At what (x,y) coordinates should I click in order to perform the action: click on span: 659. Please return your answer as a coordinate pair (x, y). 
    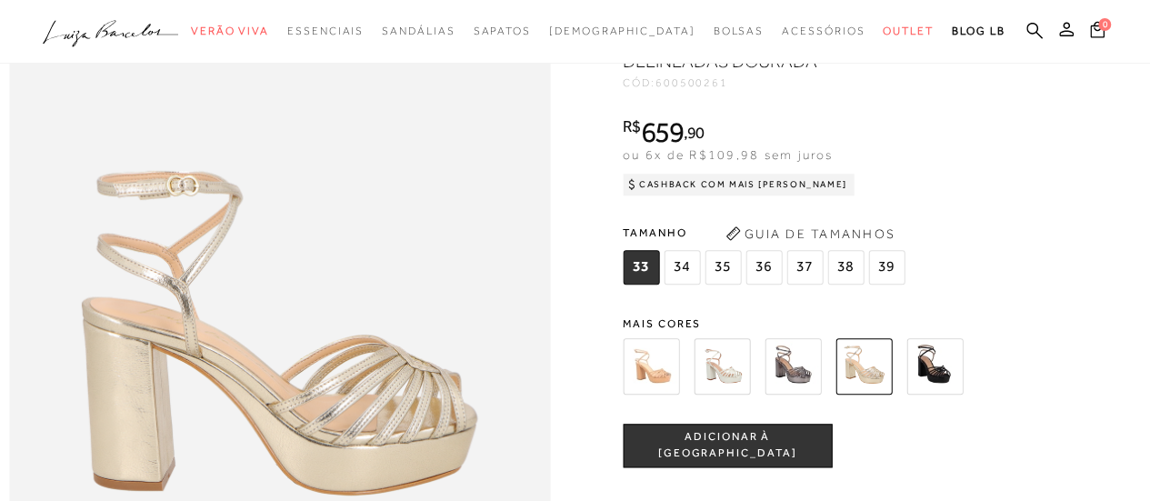
    Looking at the image, I should click on (662, 132).